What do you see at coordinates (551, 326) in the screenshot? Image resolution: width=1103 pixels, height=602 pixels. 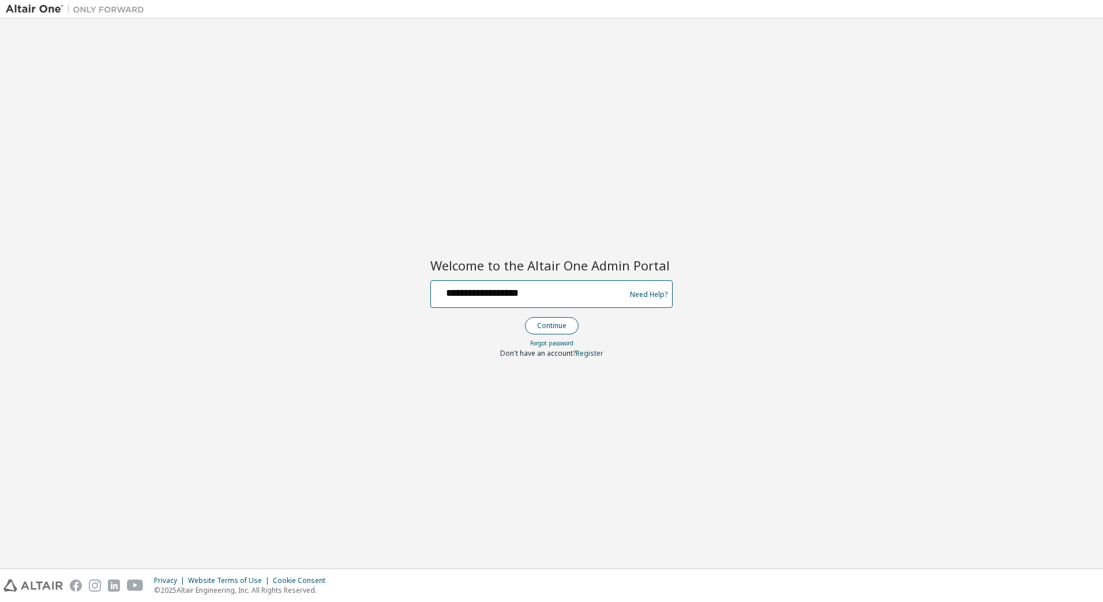 I see `button: Continue` at bounding box center [551, 326].